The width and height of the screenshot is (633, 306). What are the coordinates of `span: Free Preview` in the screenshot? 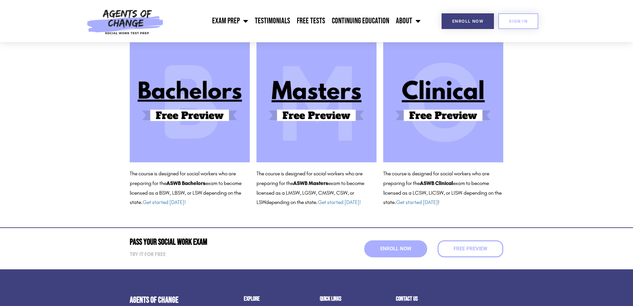 It's located at (470, 249).